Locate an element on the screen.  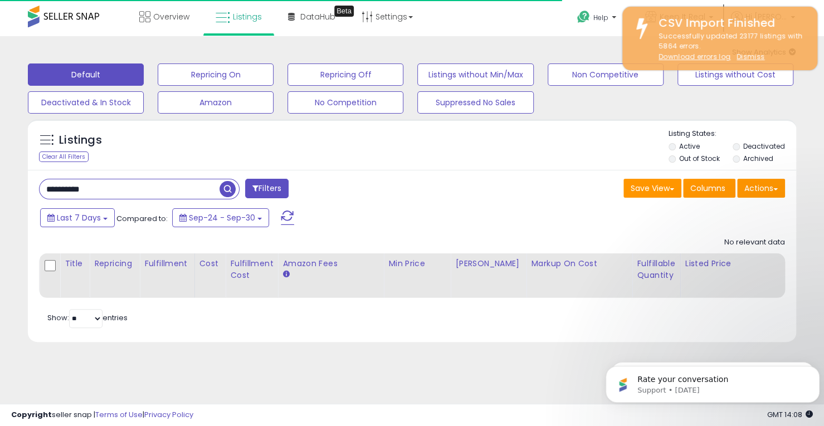
button: Sep-24 - Sep-30 is located at coordinates (221, 218).